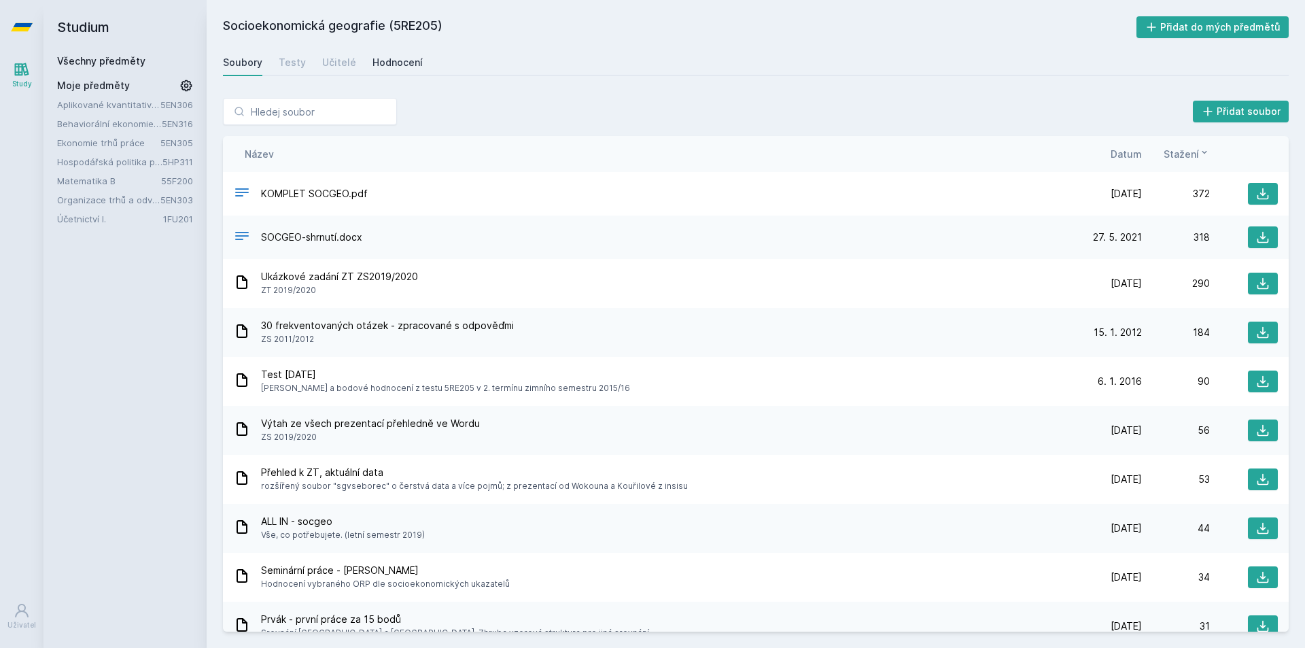 The width and height of the screenshot is (1305, 648). Describe the element at coordinates (242, 237) in the screenshot. I see `div: DOCX` at that location.